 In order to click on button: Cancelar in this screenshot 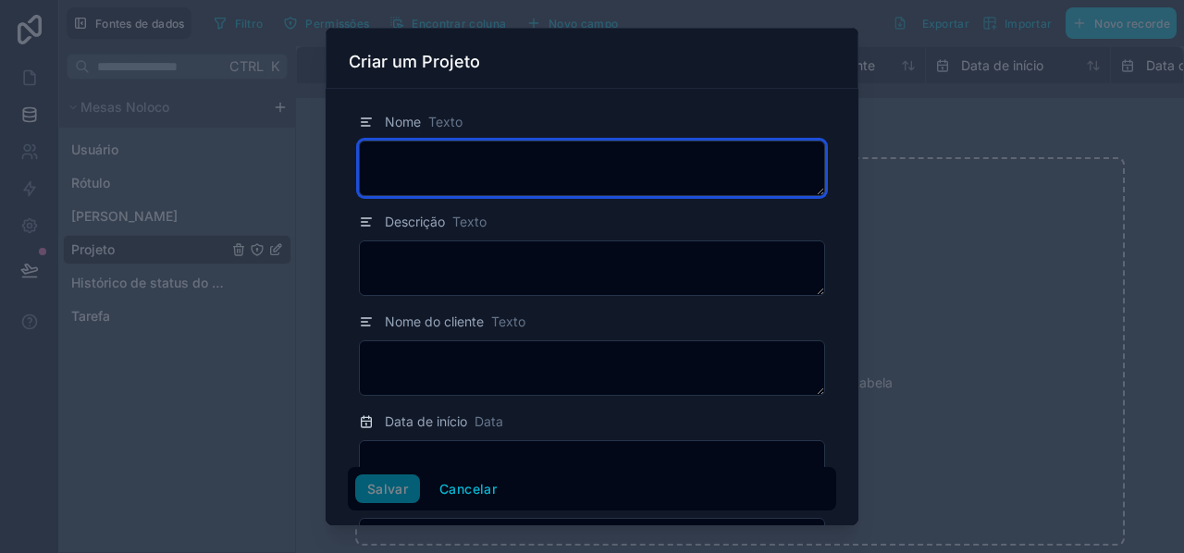, I will do `click(468, 489)`.